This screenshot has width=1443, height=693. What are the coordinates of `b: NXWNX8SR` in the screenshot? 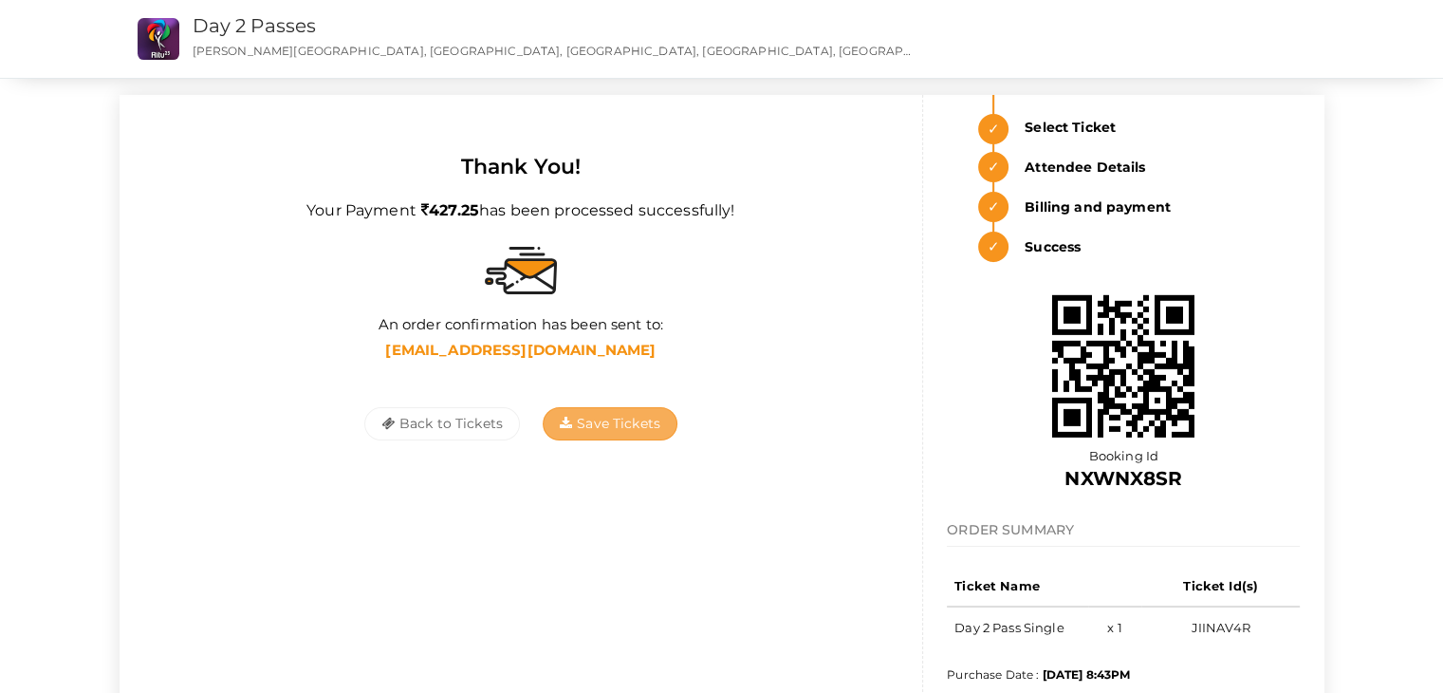 It's located at (1123, 478).